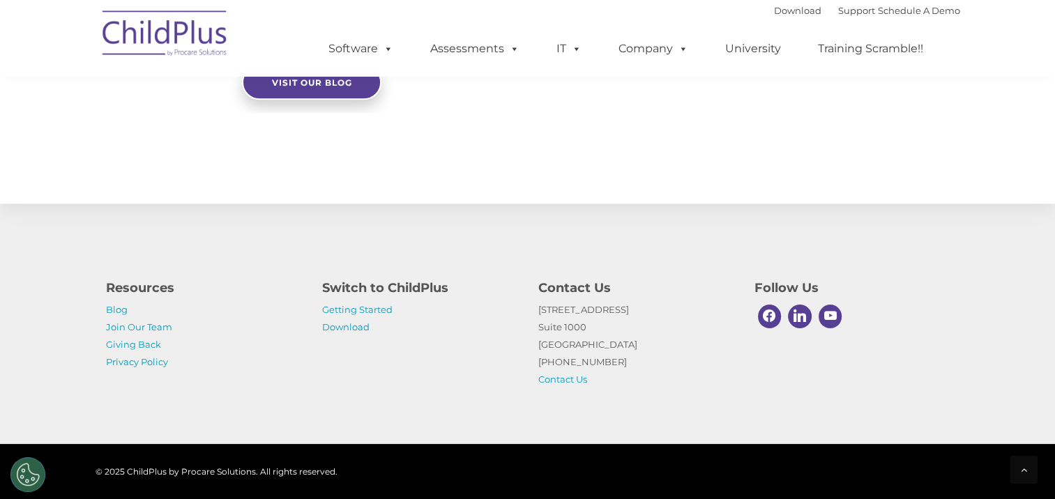  I want to click on a: IT, so click(569, 49).